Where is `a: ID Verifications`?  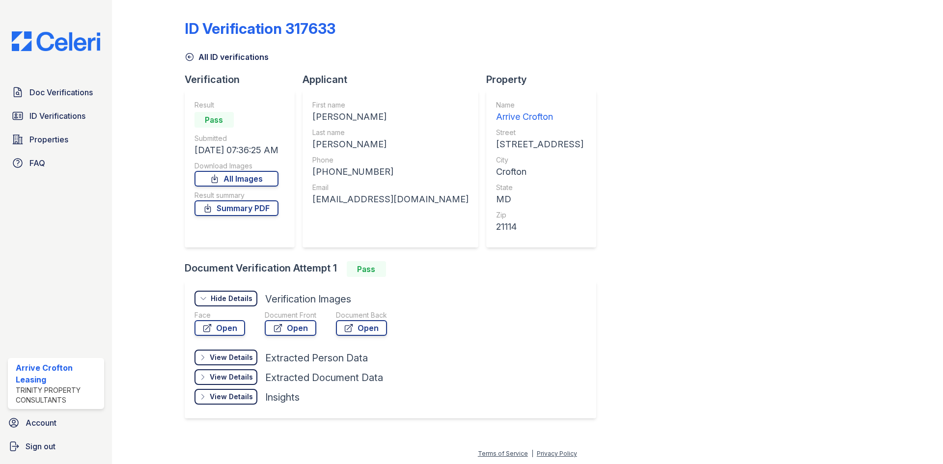
a: ID Verifications is located at coordinates (56, 116).